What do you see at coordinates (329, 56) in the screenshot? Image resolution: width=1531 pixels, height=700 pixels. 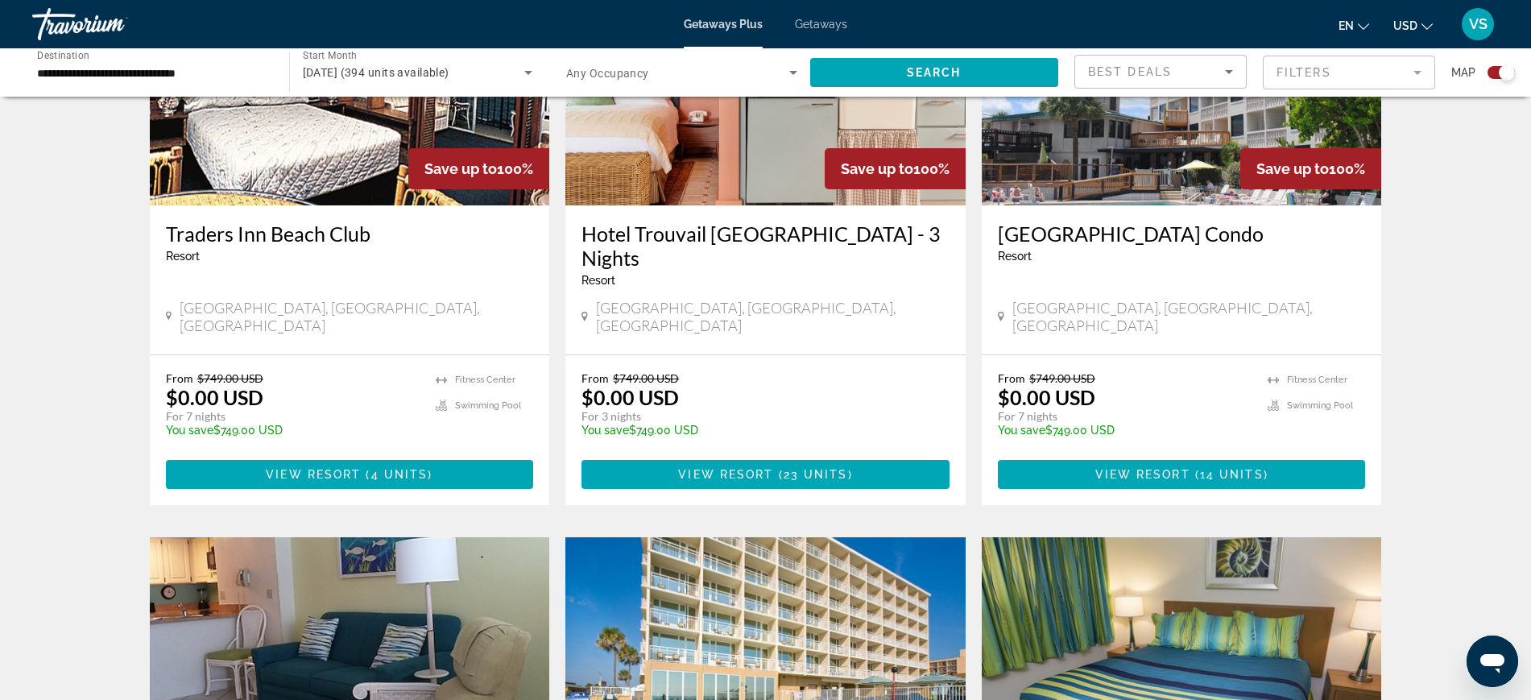 I see `span: Start Month` at bounding box center [329, 56].